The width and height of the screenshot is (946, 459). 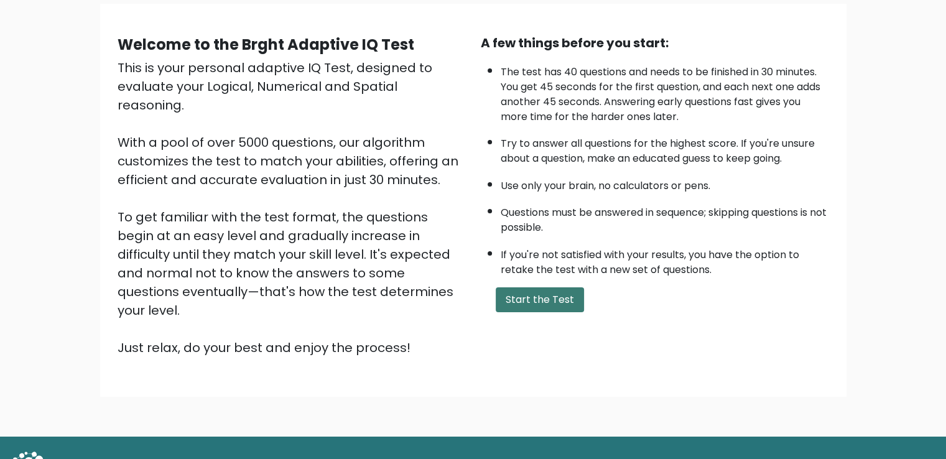 What do you see at coordinates (265, 44) in the screenshot?
I see `b: Welcome to the Brght Adaptive IQ Test` at bounding box center [265, 44].